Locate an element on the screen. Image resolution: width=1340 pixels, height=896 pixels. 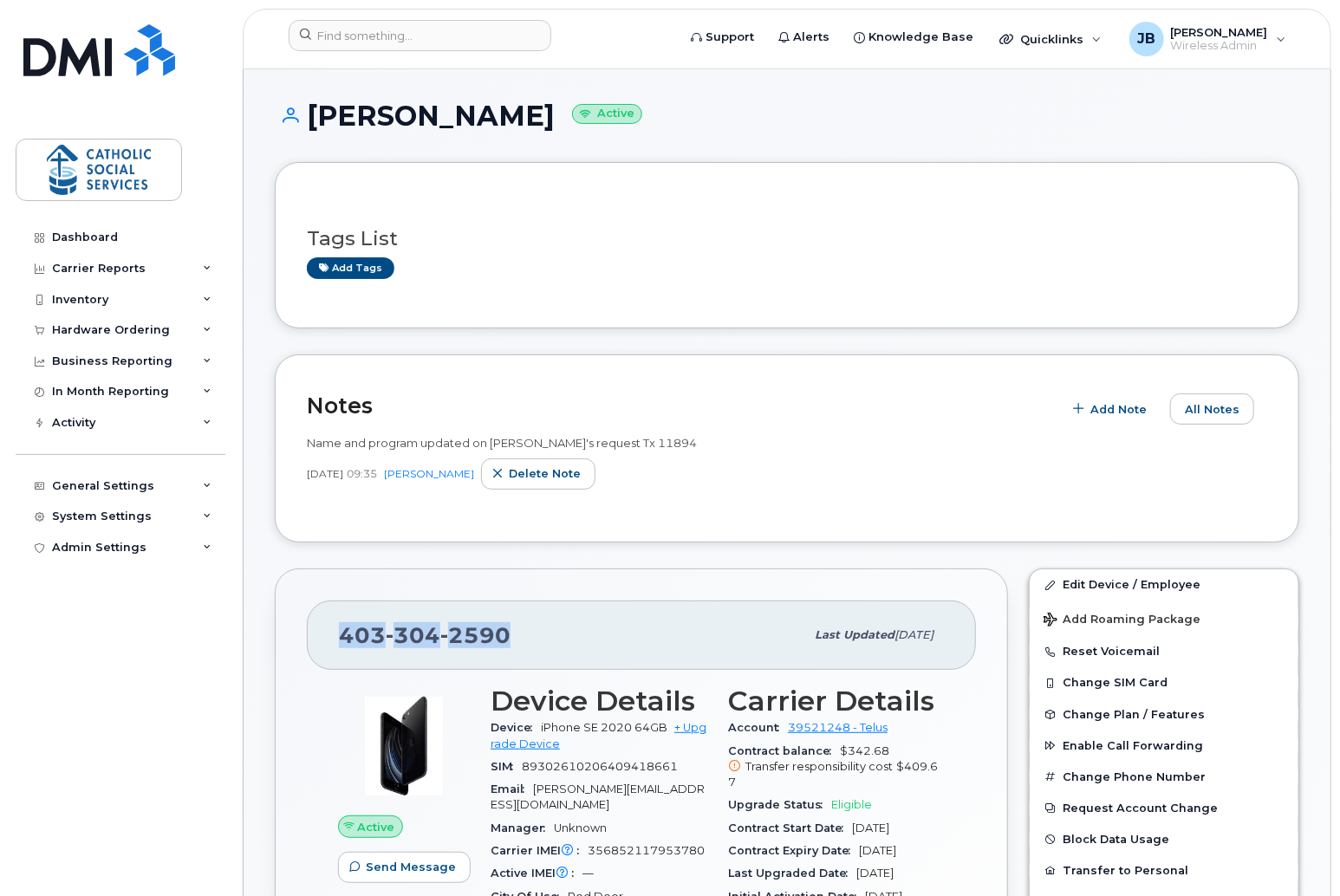
span: Upgrade Status is located at coordinates (779, 804).